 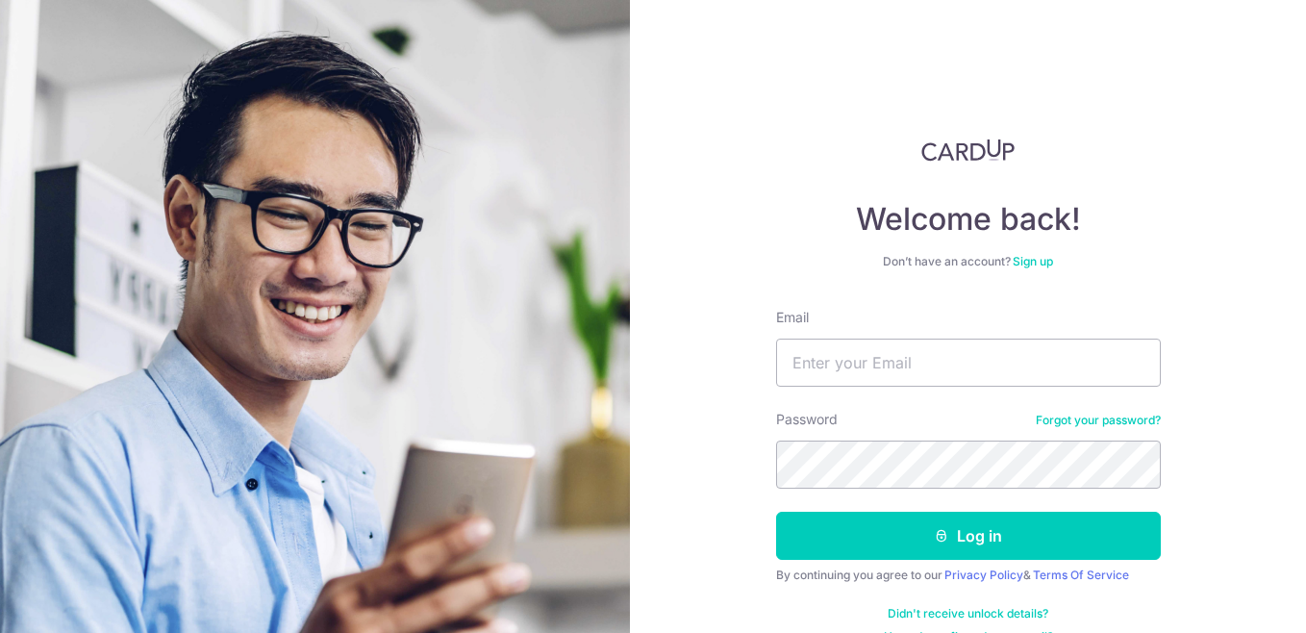 What do you see at coordinates (792, 317) in the screenshot?
I see `label: Email` at bounding box center [792, 317].